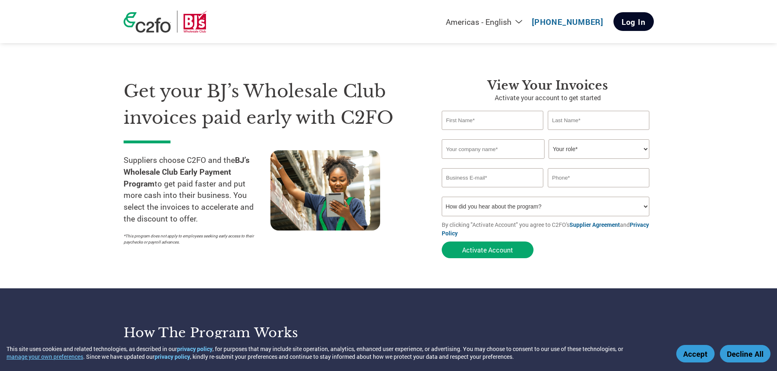 The width and height of the screenshot is (777, 371). I want to click on div: Invalid first name or first name is too long, so click(493, 133).